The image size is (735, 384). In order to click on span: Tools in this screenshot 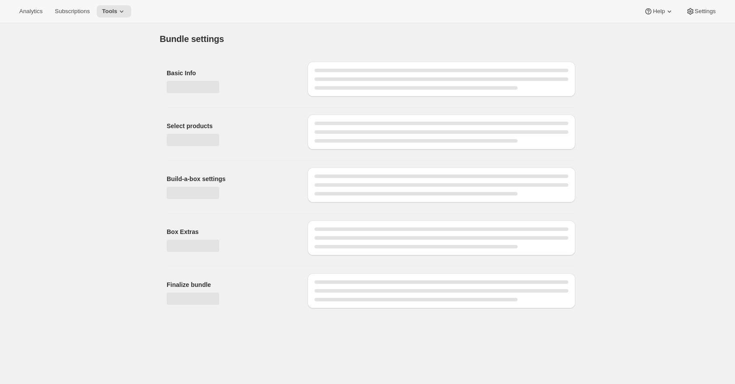, I will do `click(109, 11)`.